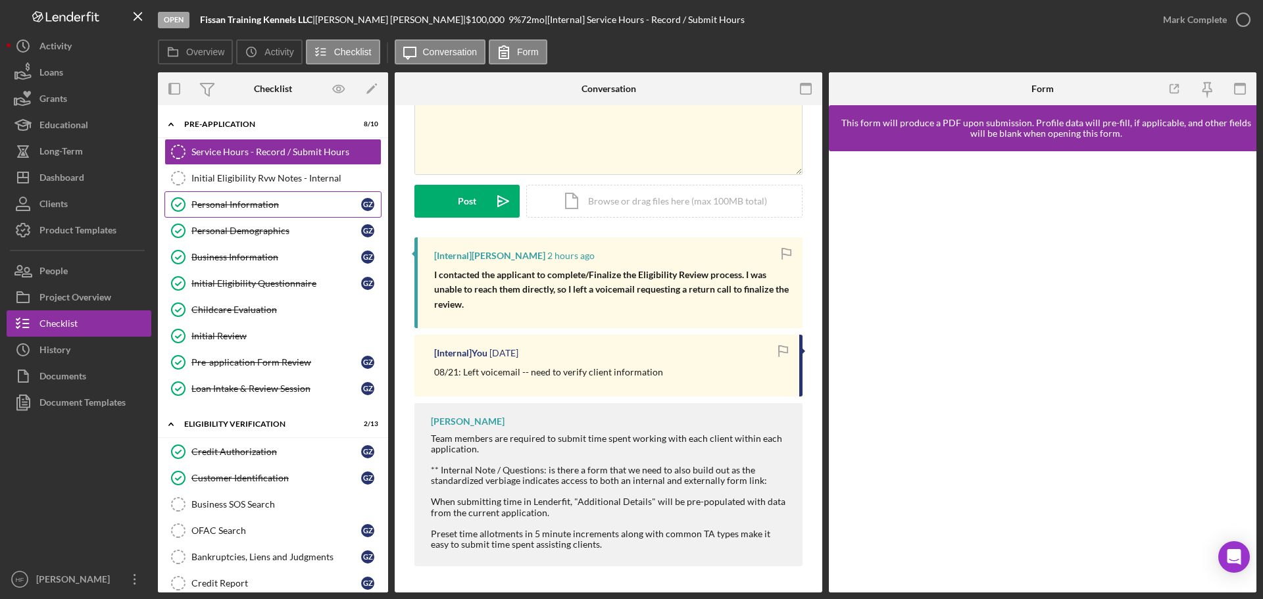 The image size is (1263, 599). I want to click on a: Activity, so click(79, 46).